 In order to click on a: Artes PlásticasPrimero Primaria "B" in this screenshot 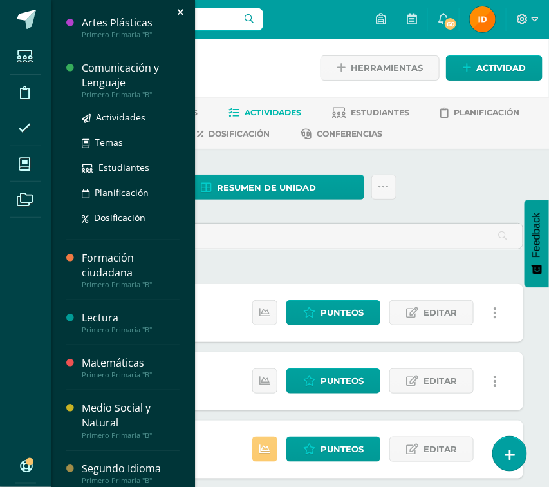, I will do `click(131, 27)`.